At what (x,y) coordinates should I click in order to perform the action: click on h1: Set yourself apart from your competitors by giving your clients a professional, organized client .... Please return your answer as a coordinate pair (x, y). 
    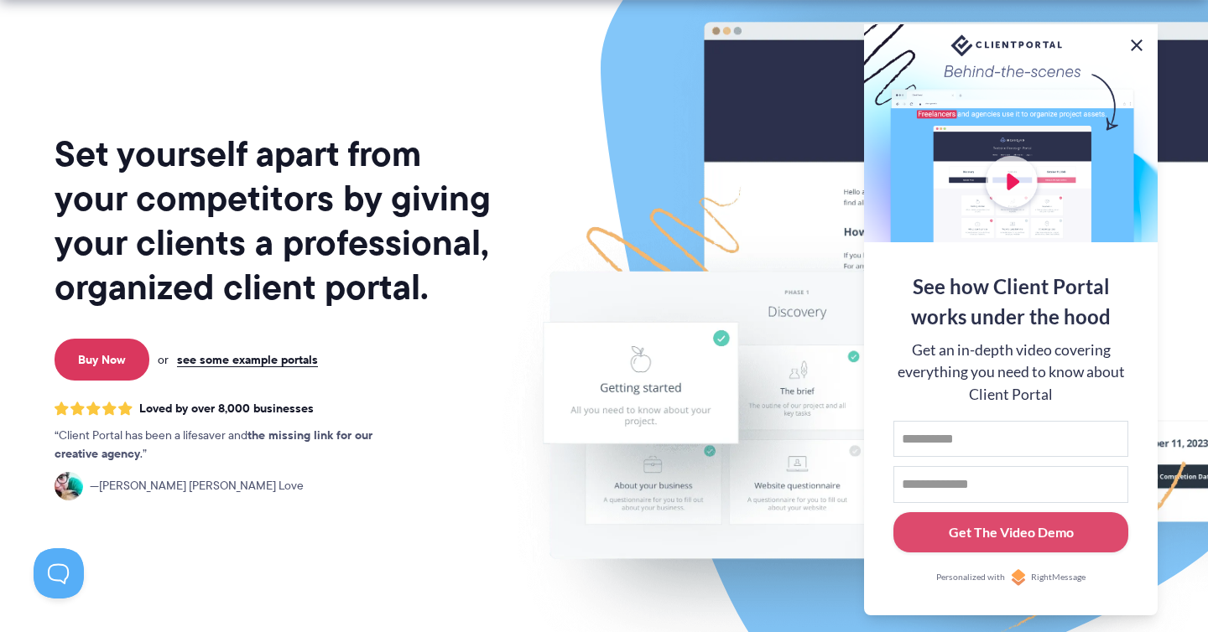
    Looking at the image, I should click on (274, 221).